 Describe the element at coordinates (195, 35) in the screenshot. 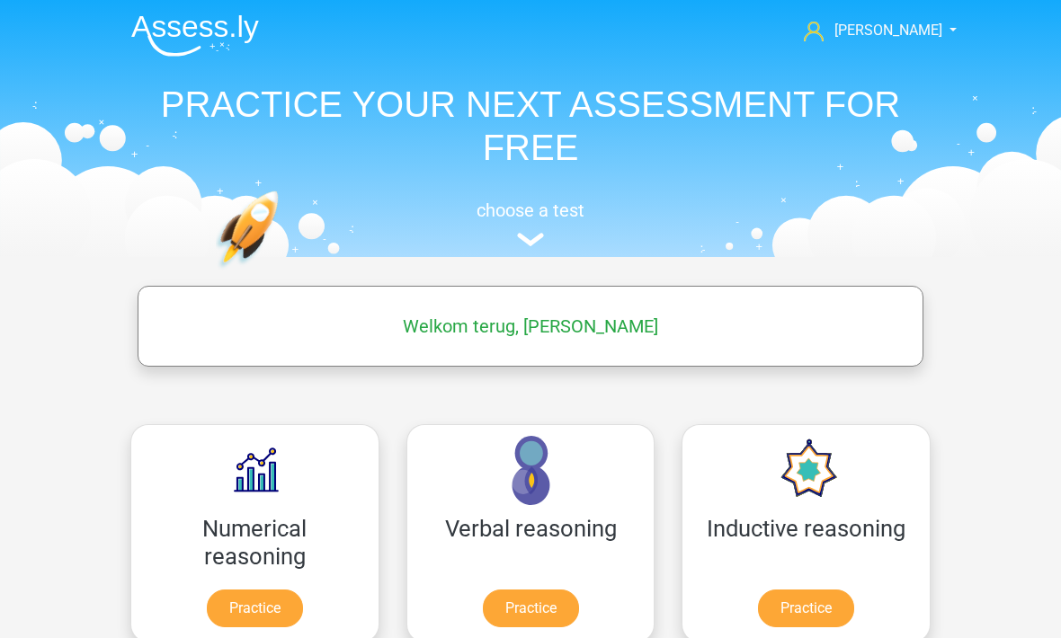

I see `img: Assessly` at that location.